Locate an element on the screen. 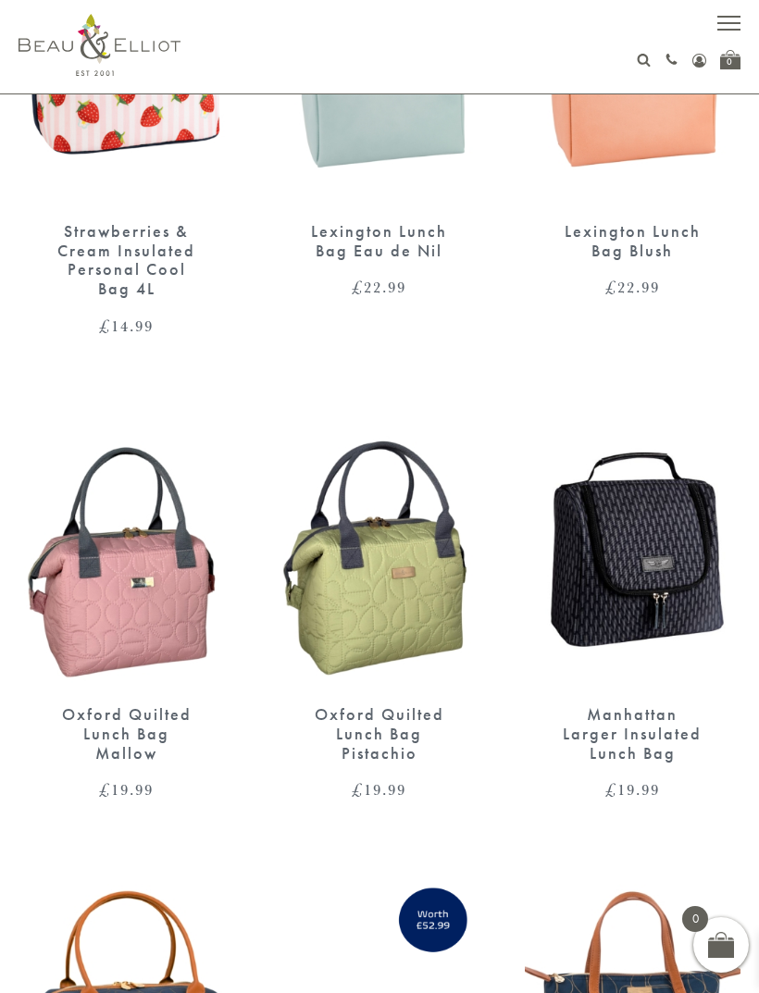 The image size is (759, 993). img: Oxford quilted lunch bag mallow is located at coordinates (126, 547).